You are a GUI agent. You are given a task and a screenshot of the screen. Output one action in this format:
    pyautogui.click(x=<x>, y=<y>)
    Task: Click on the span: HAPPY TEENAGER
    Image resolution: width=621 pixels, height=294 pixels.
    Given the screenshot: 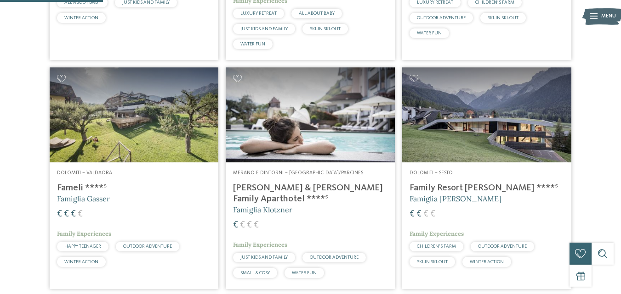 What is the action you would take?
    pyautogui.click(x=83, y=247)
    